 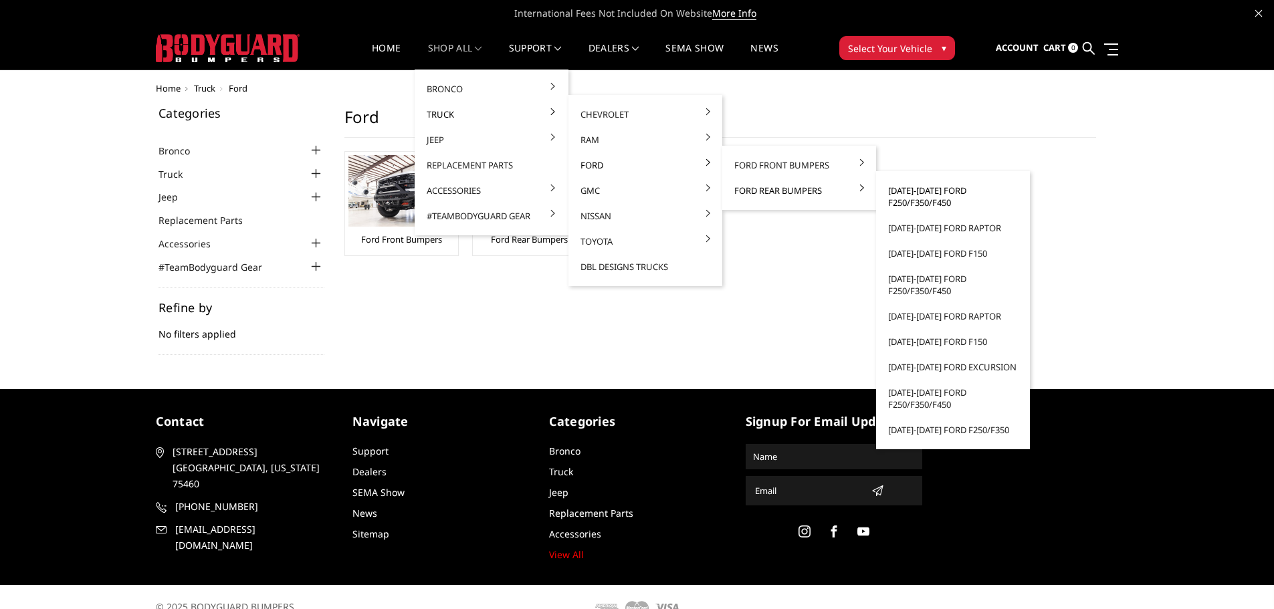 I want to click on a: Toyota, so click(x=645, y=241).